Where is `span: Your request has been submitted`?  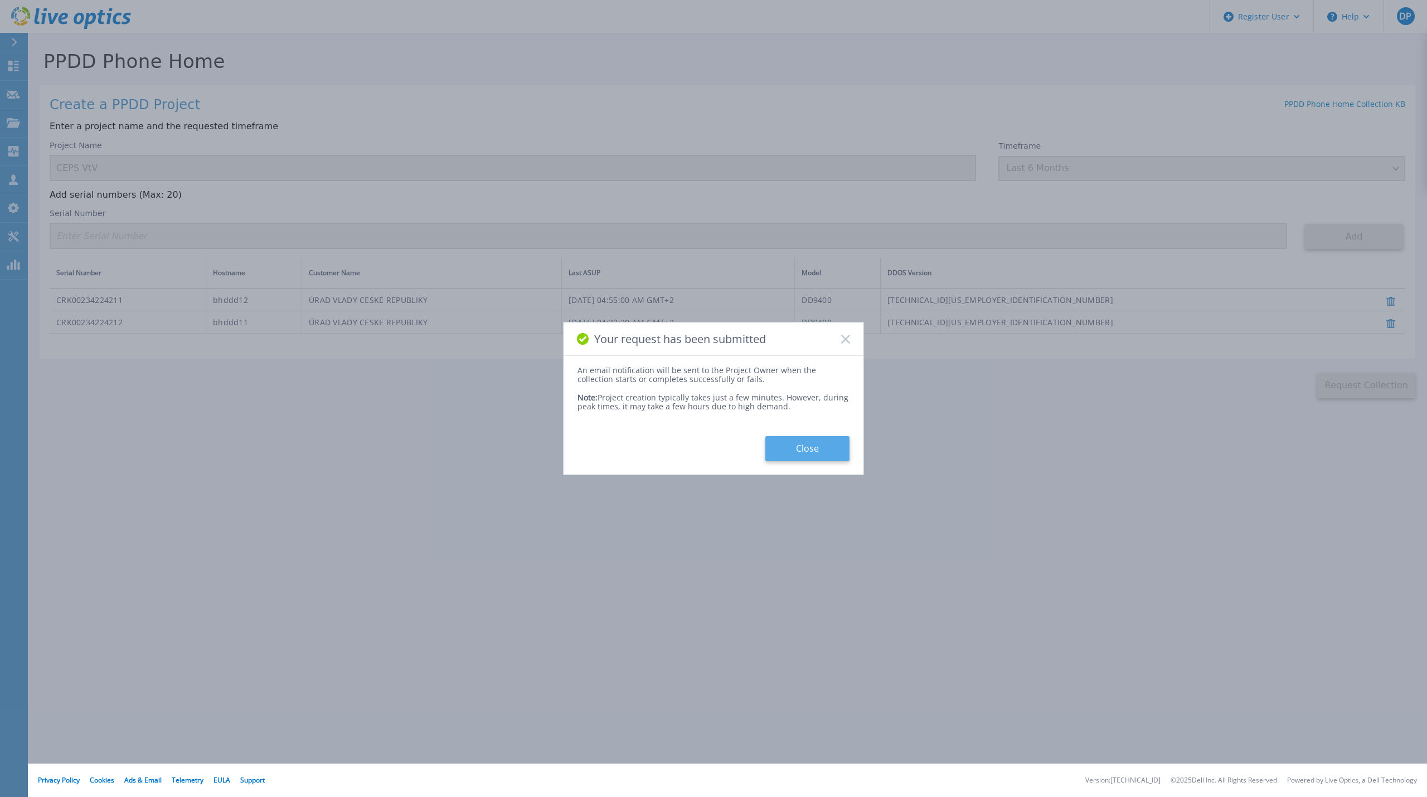
span: Your request has been submitted is located at coordinates (680, 339).